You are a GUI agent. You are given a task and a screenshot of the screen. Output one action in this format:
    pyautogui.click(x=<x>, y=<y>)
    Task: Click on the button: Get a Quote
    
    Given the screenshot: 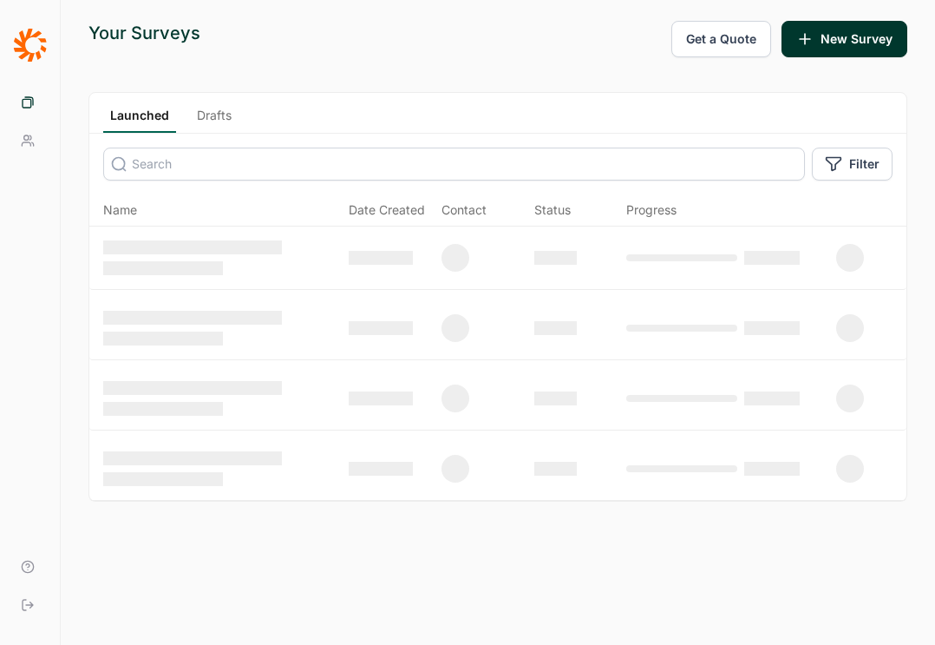 What is the action you would take?
    pyautogui.click(x=721, y=39)
    